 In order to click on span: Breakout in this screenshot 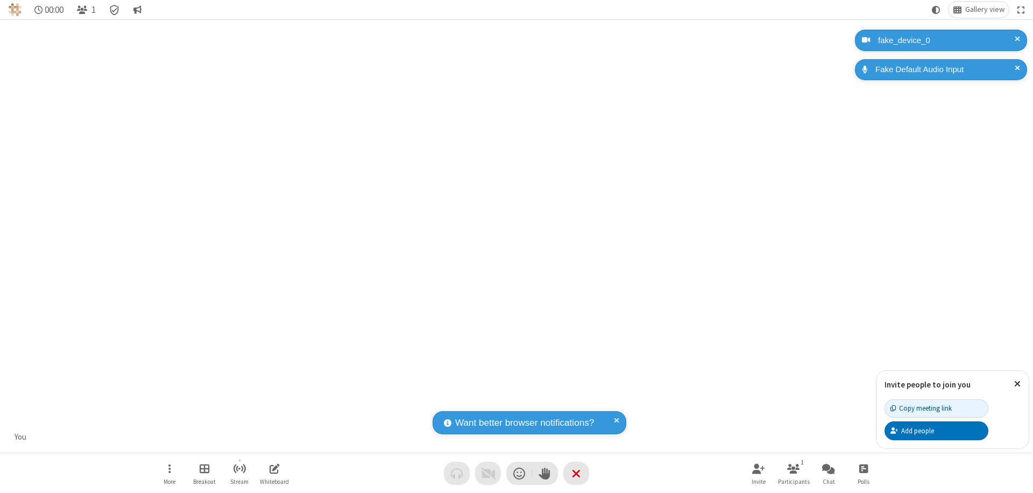, I will do `click(204, 481)`.